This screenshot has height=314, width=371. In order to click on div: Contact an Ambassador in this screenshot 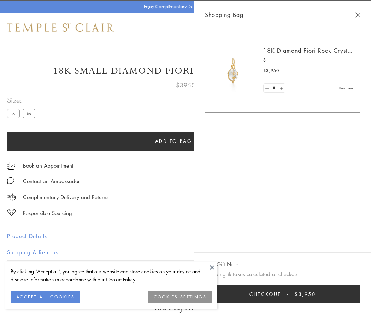, I will do `click(51, 181)`.